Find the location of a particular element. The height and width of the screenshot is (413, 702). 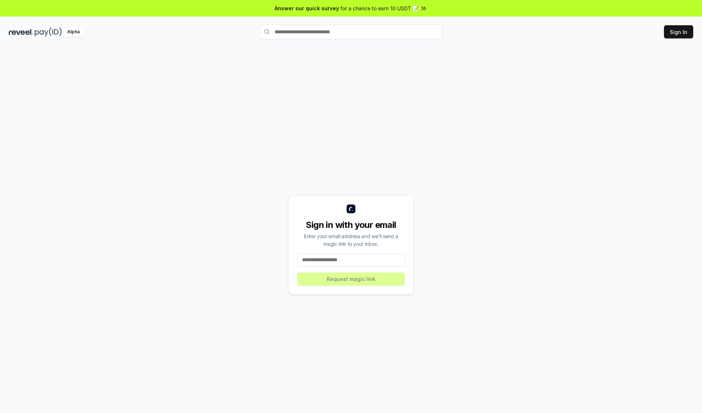

img: reveel_dark is located at coordinates (21, 32).